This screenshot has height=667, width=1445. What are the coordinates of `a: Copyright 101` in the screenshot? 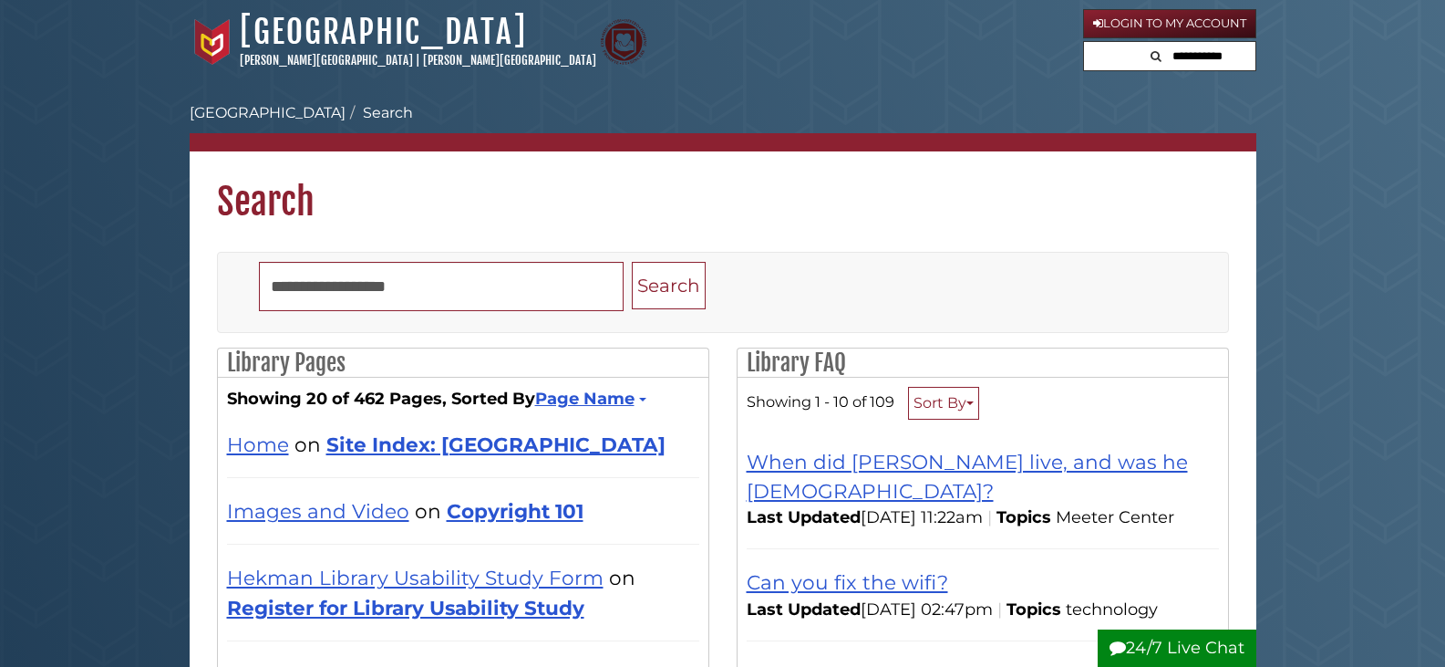 It's located at (515, 511).